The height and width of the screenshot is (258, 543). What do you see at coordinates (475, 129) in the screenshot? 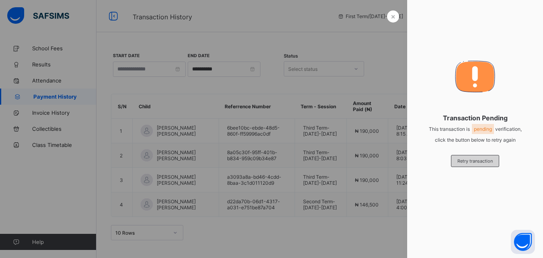
I see `span: This transaction is verification,` at bounding box center [475, 129].